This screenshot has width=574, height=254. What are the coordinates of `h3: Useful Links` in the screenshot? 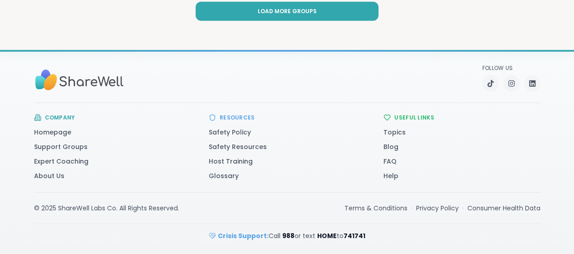 It's located at (414, 118).